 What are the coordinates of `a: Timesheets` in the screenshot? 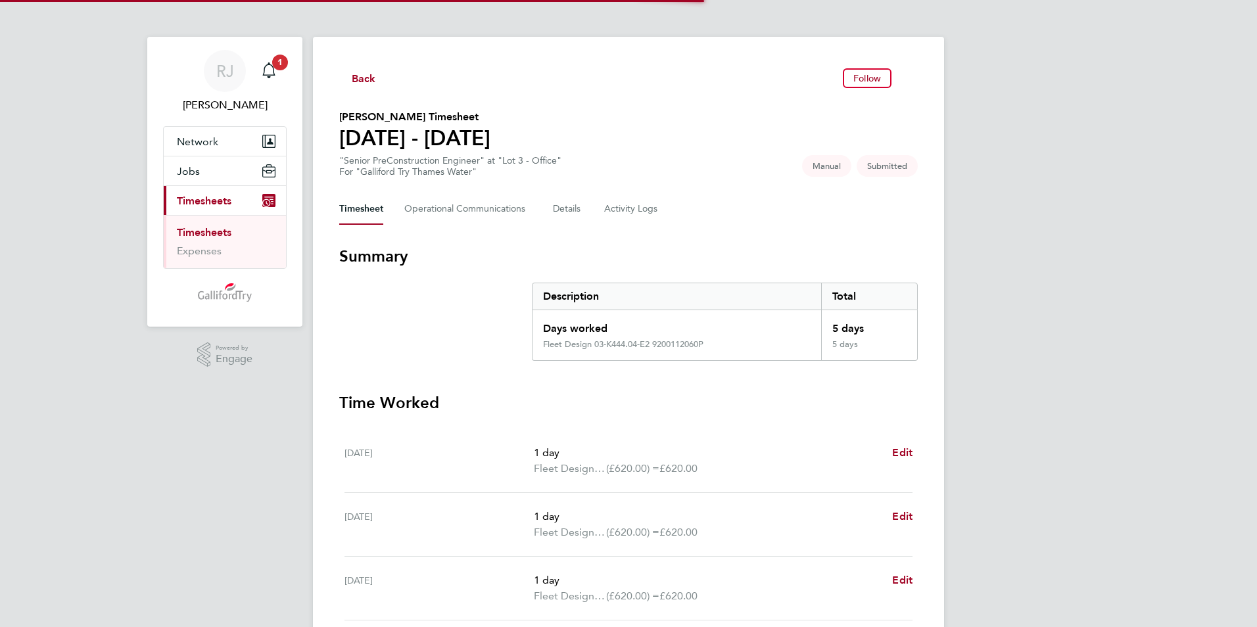 It's located at (204, 232).